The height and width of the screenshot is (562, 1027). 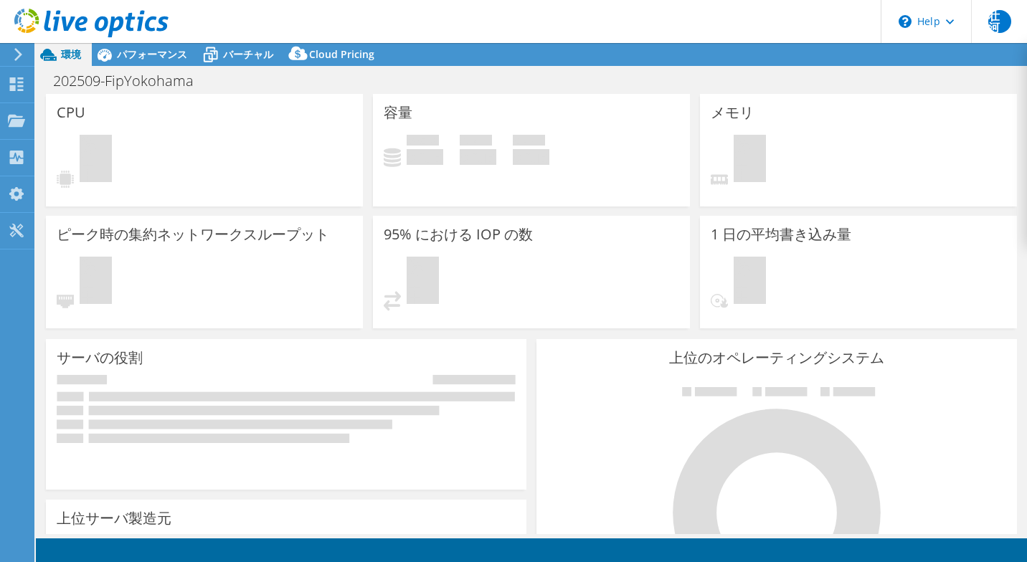 I want to click on h1: 202509-FipYokohama, so click(x=131, y=81).